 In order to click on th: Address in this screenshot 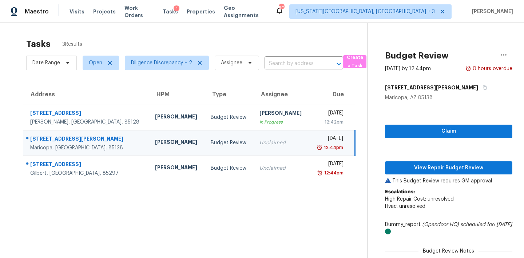, I will do `click(86, 95)`.